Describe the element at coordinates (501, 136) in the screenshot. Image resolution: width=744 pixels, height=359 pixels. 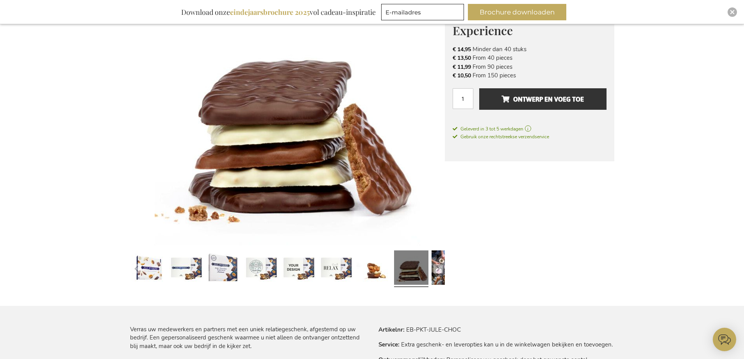
I see `a: Gebruik onze rechtstreekse verzendservice` at that location.